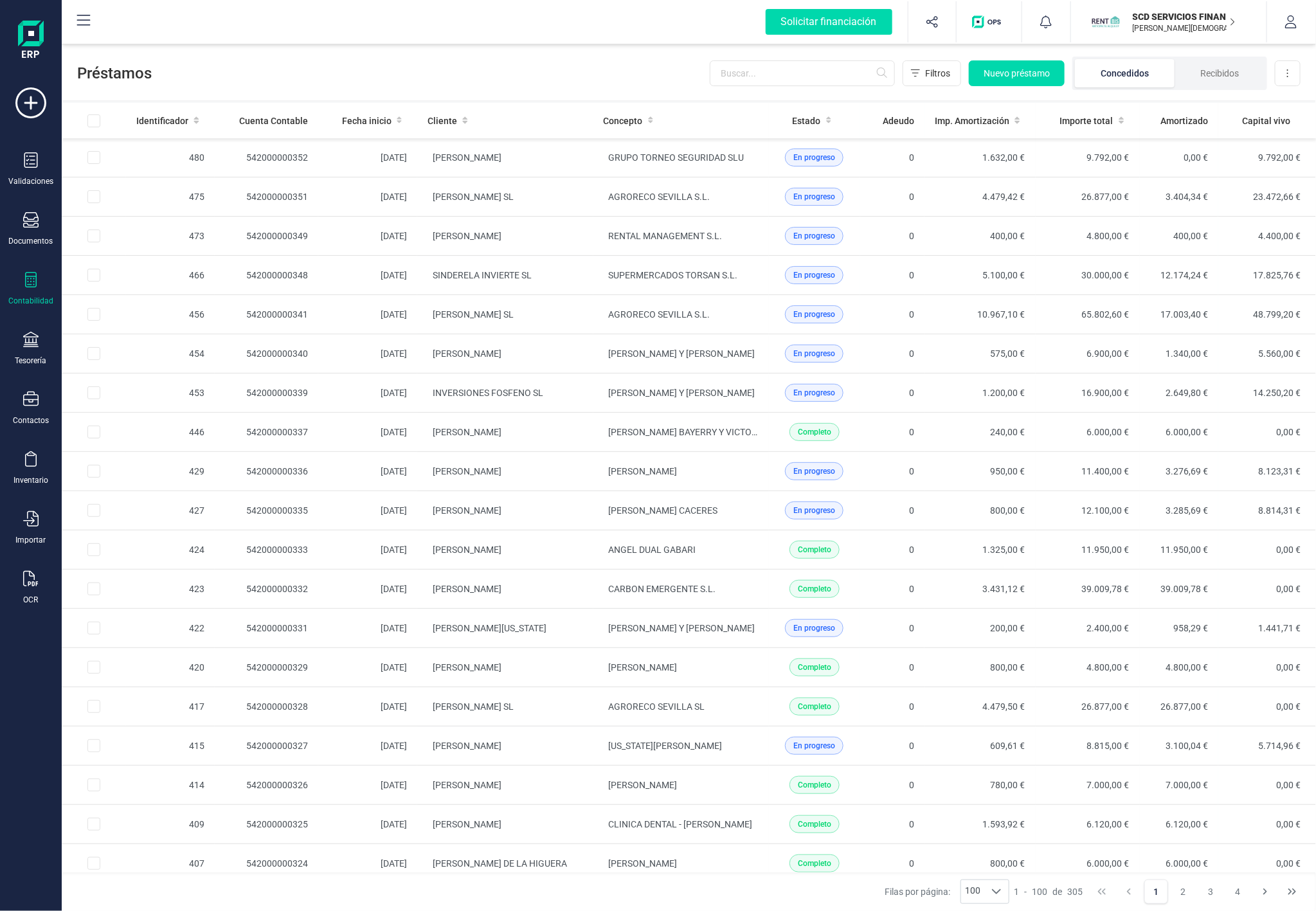 The image size is (1316, 911). What do you see at coordinates (1220, 74) in the screenshot?
I see `li: Recibidos` at bounding box center [1220, 74].